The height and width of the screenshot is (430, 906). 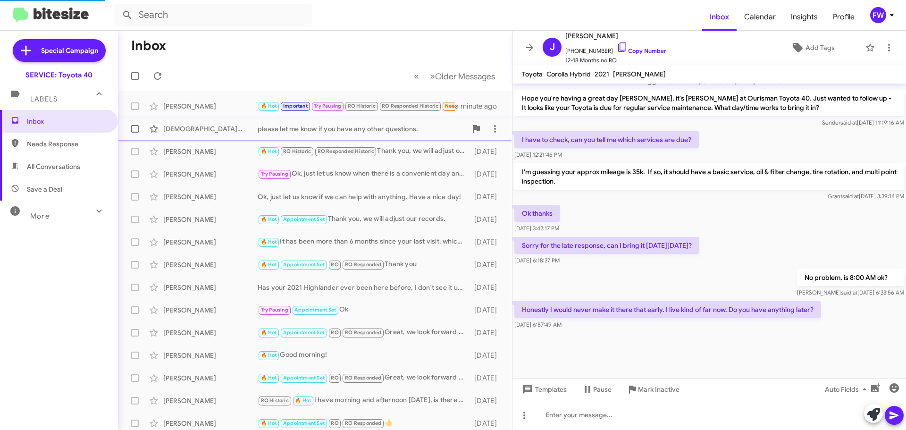 What do you see at coordinates (465, 76) in the screenshot?
I see `span: Older Messages` at bounding box center [465, 76].